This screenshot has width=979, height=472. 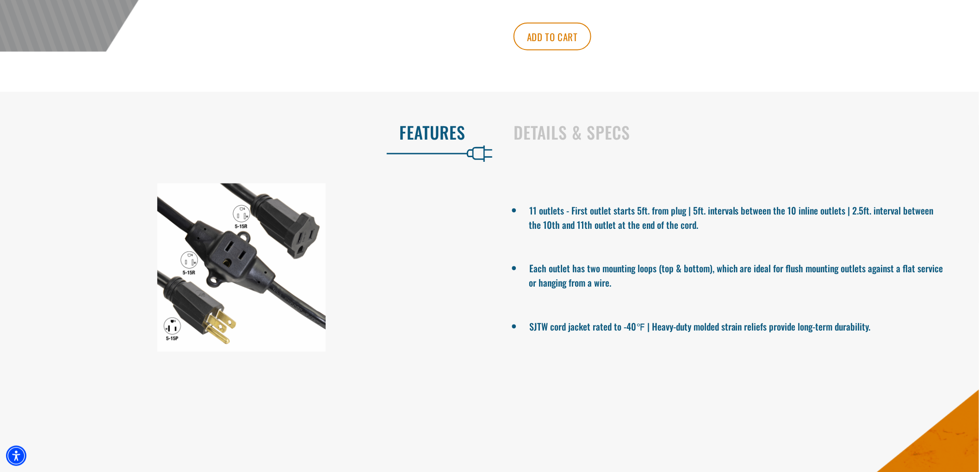 I want to click on button: Add to cart, so click(x=552, y=37).